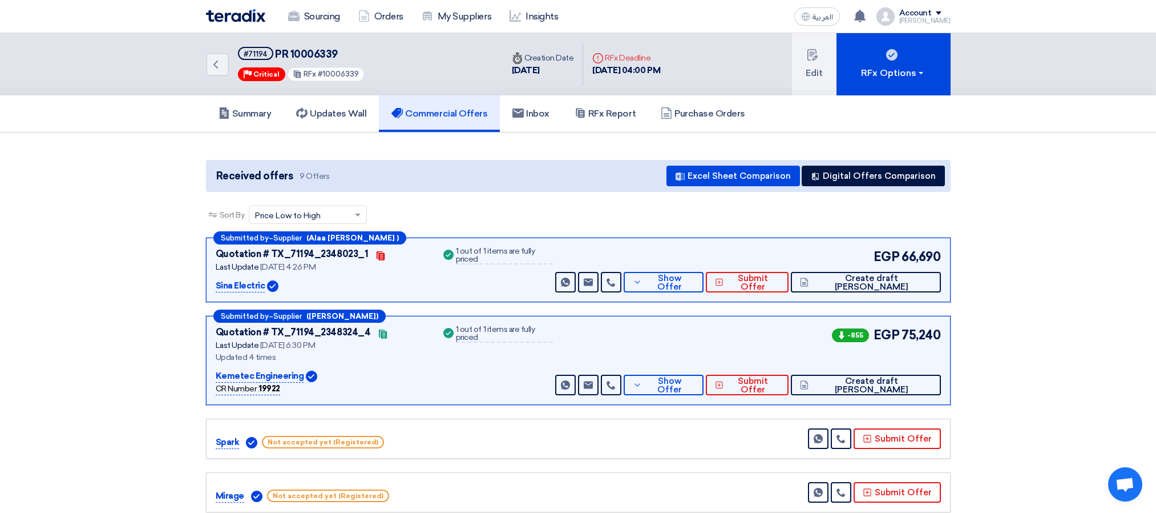  I want to click on span: Price Low to High, so click(288, 215).